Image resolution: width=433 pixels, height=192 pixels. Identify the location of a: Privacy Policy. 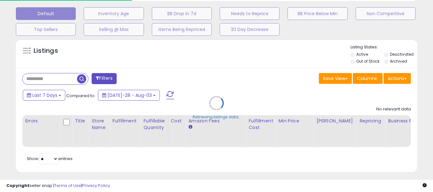
(96, 186).